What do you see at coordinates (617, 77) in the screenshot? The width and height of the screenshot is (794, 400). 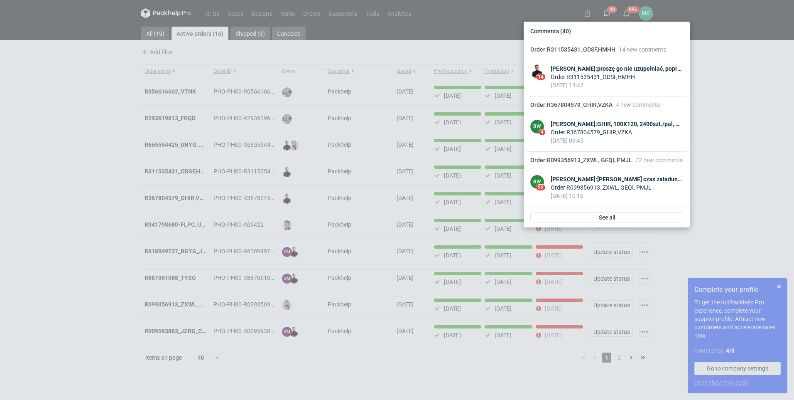 I see `div: Order : R311535431_ODSF,HMHH` at bounding box center [617, 77].